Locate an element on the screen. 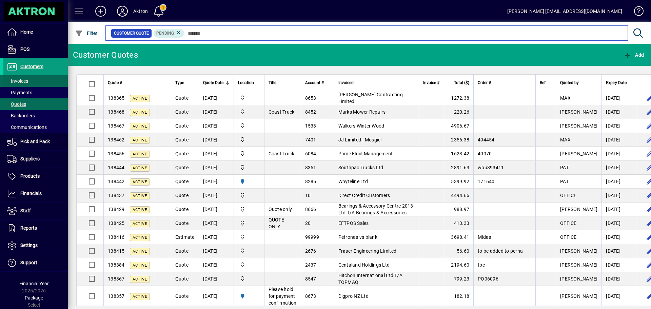 This screenshot has width=651, height=309. span: wbu393411 is located at coordinates (491, 168).